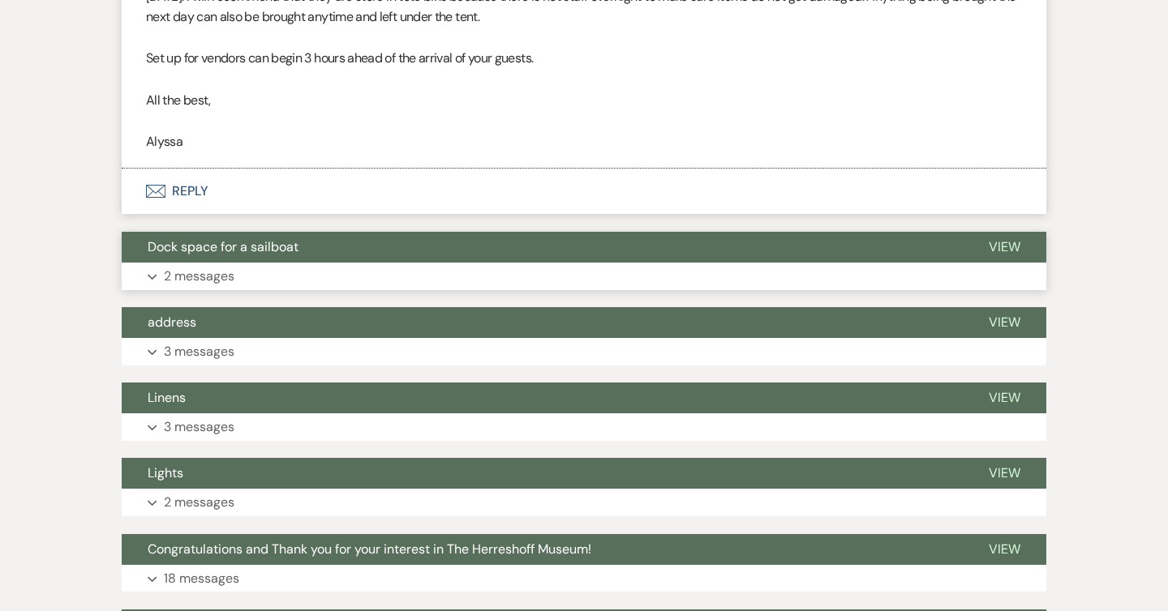  Describe the element at coordinates (584, 579) in the screenshot. I see `button: 18 messages` at that location.